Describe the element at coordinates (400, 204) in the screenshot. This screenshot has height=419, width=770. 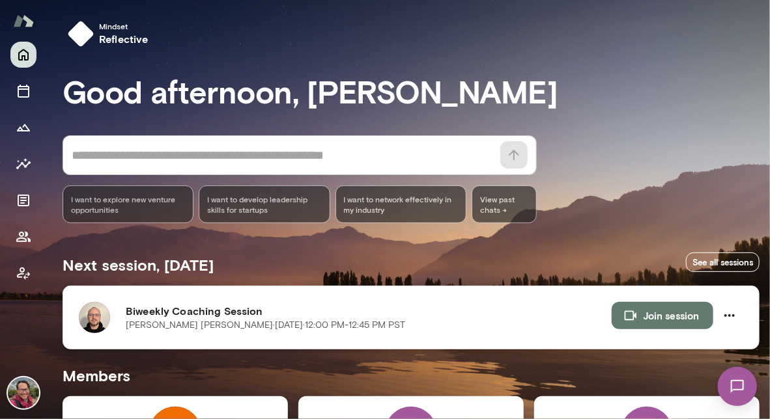
I see `div: I want to network effectively in my industry` at that location.